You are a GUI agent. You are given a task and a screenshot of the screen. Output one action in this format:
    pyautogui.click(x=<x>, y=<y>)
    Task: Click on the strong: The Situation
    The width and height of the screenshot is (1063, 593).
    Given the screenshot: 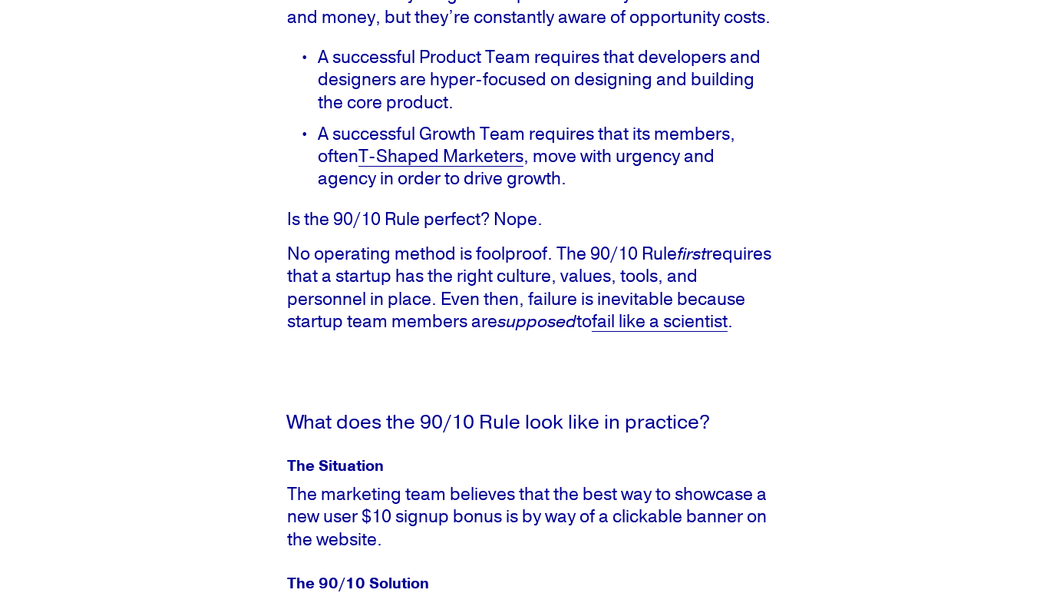 What is the action you would take?
    pyautogui.click(x=335, y=465)
    